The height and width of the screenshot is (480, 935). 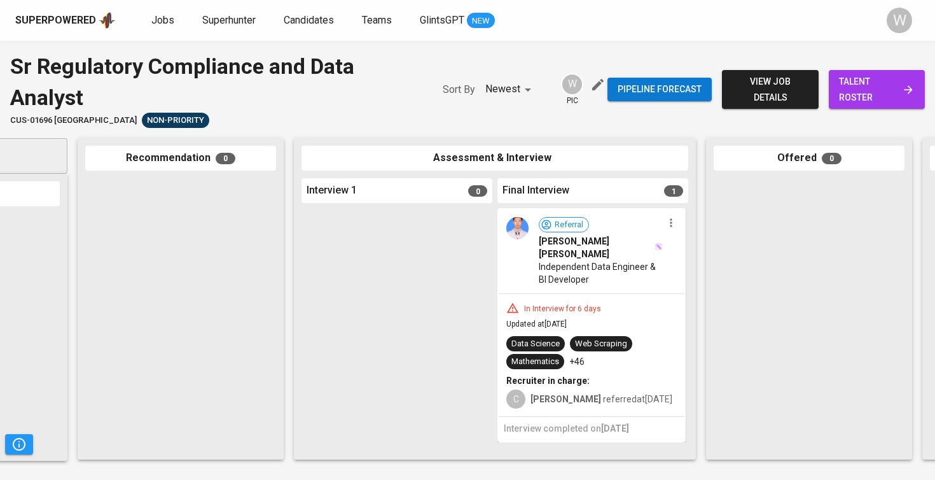 I want to click on span: talent roster, so click(x=876, y=89).